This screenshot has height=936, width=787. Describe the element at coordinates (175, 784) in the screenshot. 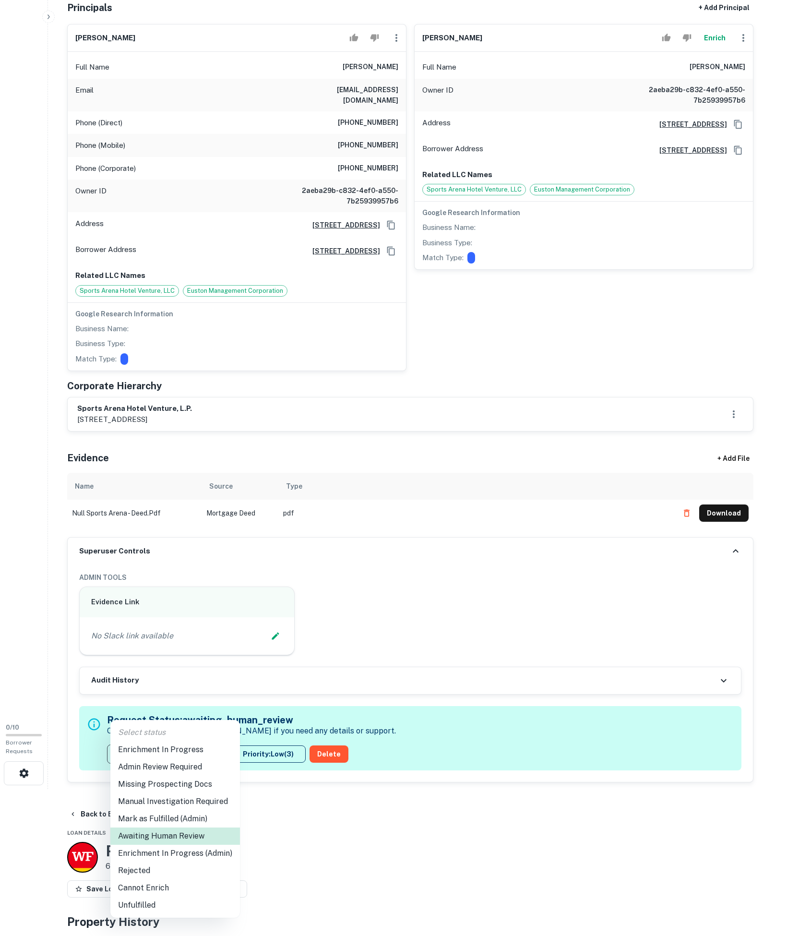

I see `li: Missing Prospecting Docs` at that location.